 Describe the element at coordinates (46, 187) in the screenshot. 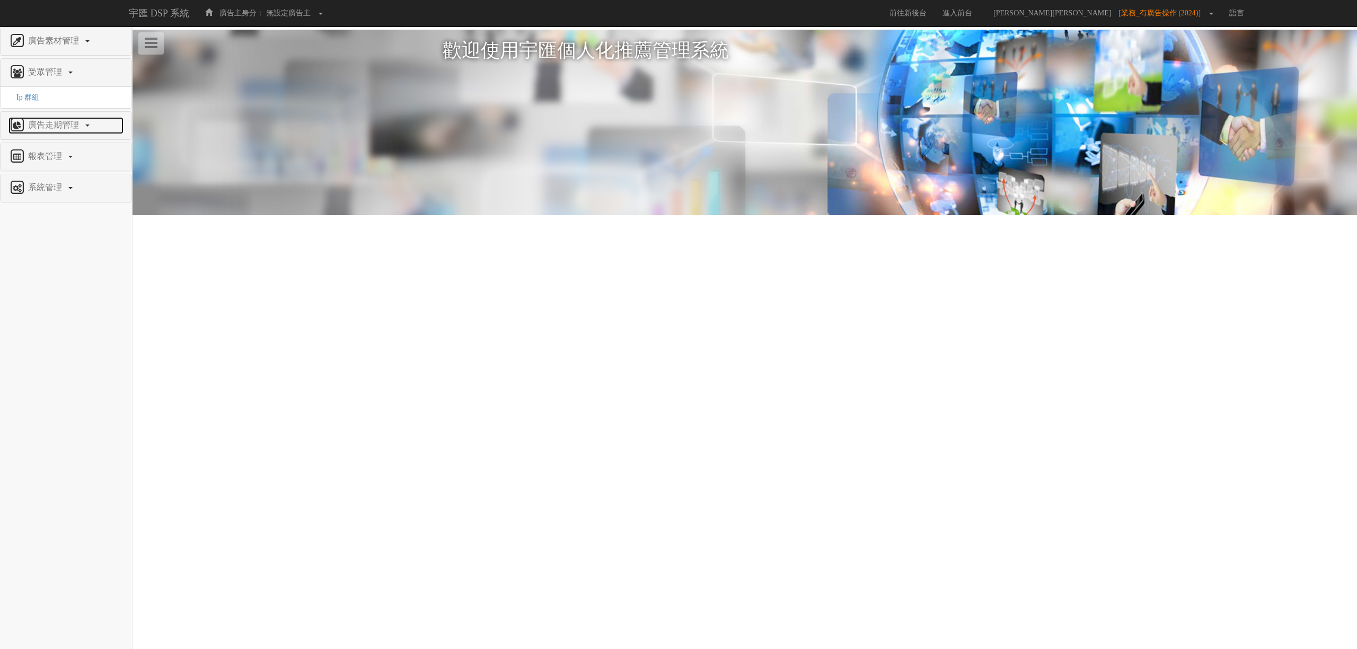

I see `span: 系統管理` at that location.